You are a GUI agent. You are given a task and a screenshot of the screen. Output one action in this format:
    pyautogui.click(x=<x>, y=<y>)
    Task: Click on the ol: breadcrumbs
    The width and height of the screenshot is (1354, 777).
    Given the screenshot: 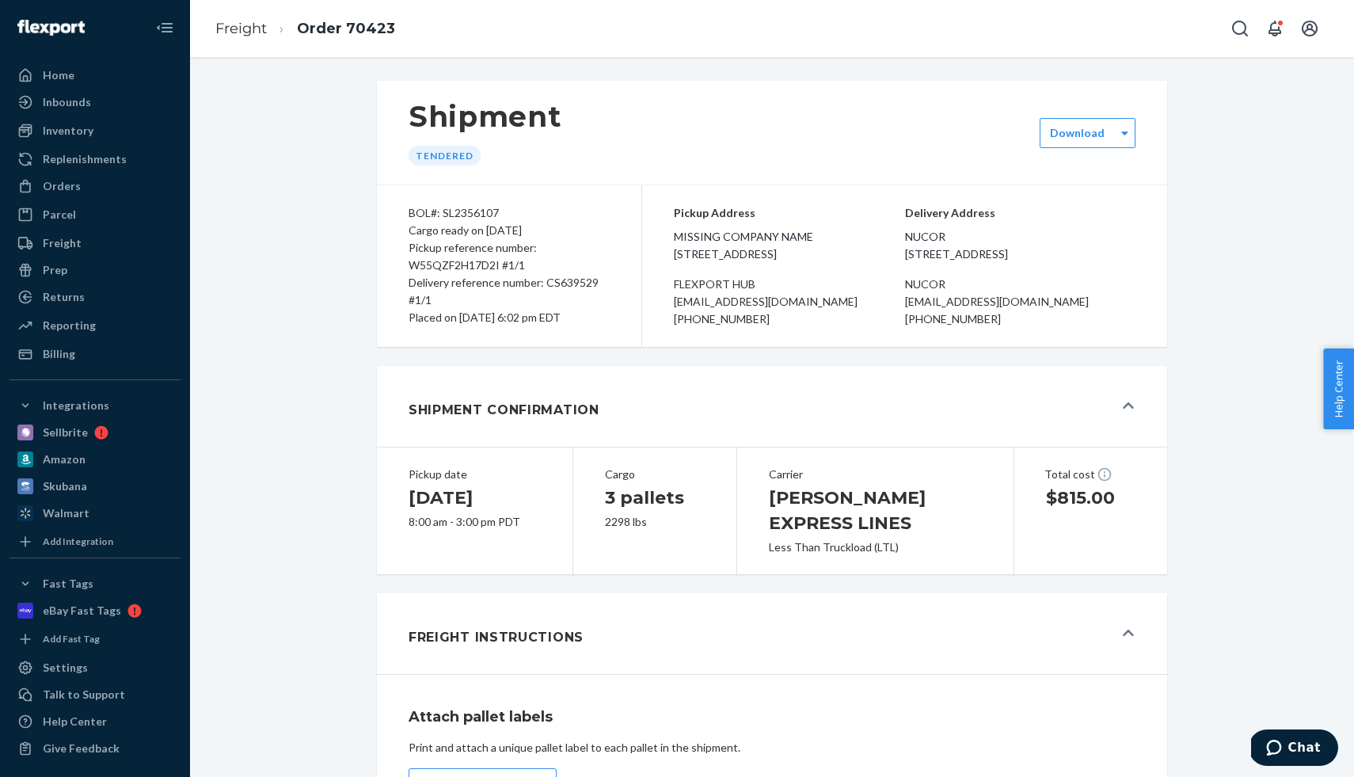 What is the action you would take?
    pyautogui.click(x=305, y=29)
    